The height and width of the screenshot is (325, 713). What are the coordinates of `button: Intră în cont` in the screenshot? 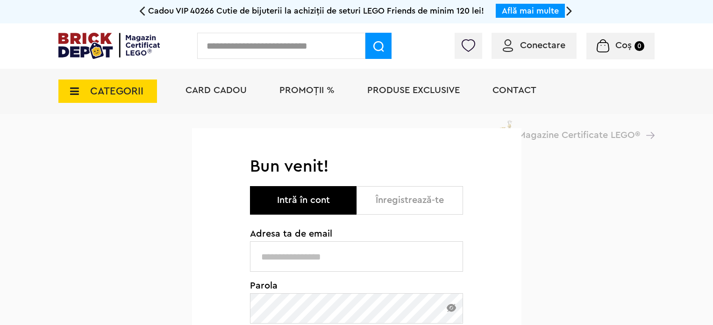 It's located at (303, 200).